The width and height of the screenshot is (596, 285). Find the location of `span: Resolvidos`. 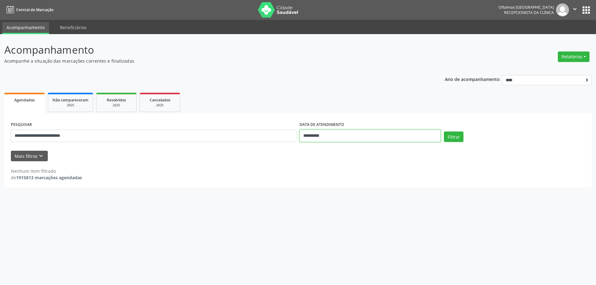

span: Resolvidos is located at coordinates (116, 100).